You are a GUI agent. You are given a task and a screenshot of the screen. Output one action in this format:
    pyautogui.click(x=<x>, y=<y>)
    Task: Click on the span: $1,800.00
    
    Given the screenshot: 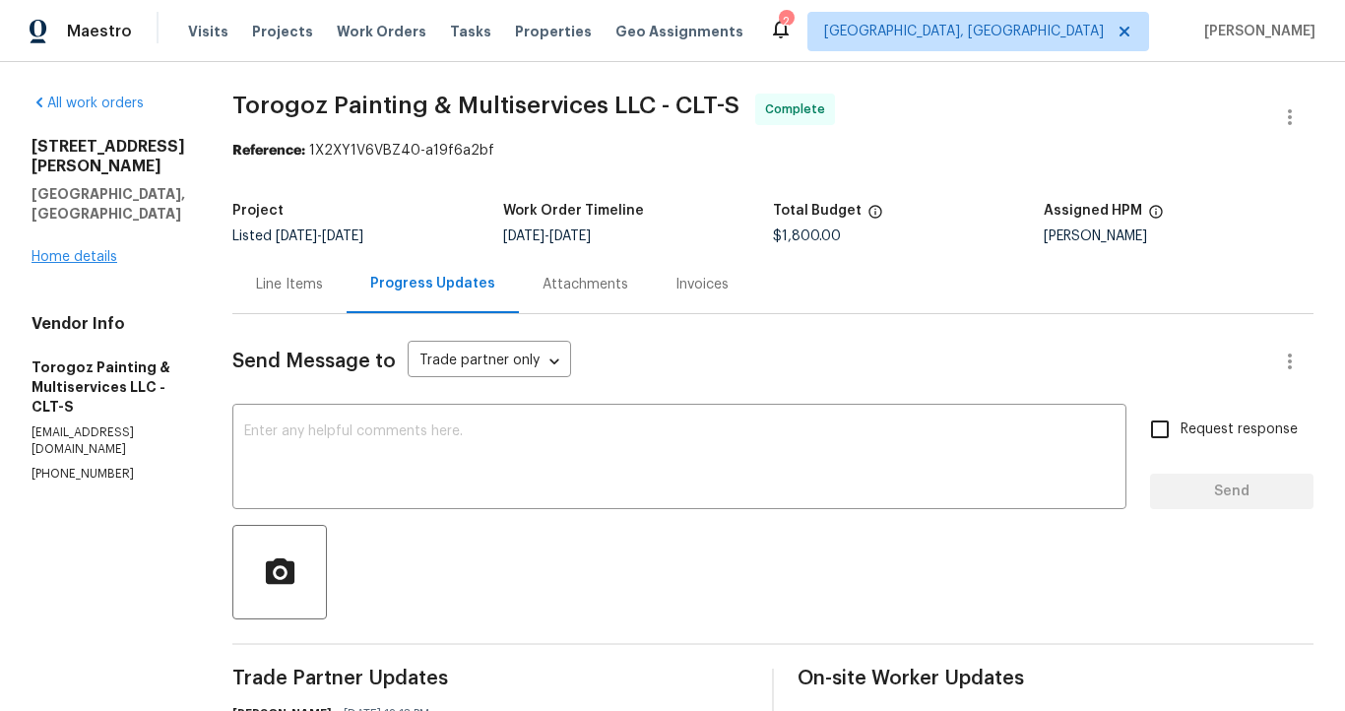 What is the action you would take?
    pyautogui.click(x=806, y=236)
    